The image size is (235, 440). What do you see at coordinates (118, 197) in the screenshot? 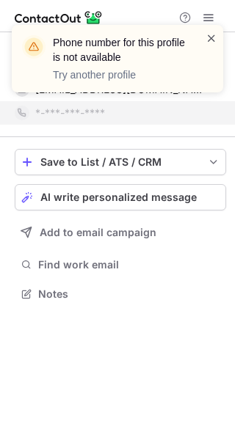
I see `span: AI write personalized message` at bounding box center [118, 197].